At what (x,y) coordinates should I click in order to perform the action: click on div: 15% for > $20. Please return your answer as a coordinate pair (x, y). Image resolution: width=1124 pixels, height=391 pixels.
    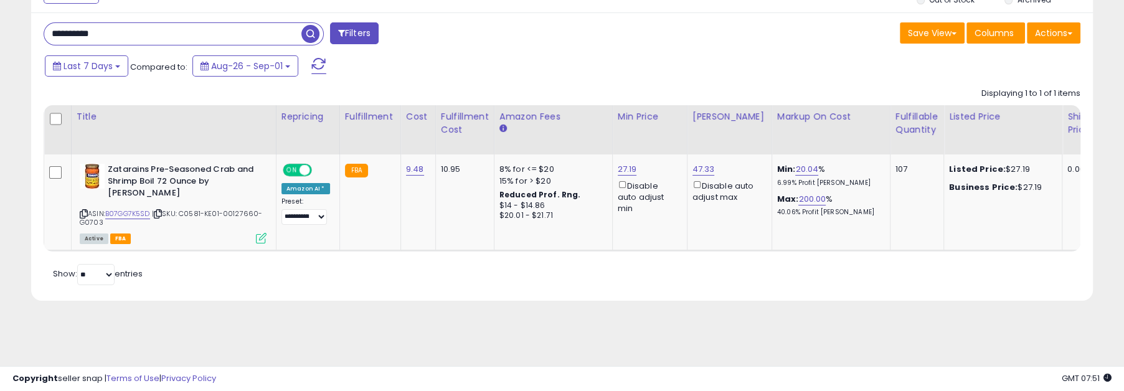
    Looking at the image, I should click on (551, 181).